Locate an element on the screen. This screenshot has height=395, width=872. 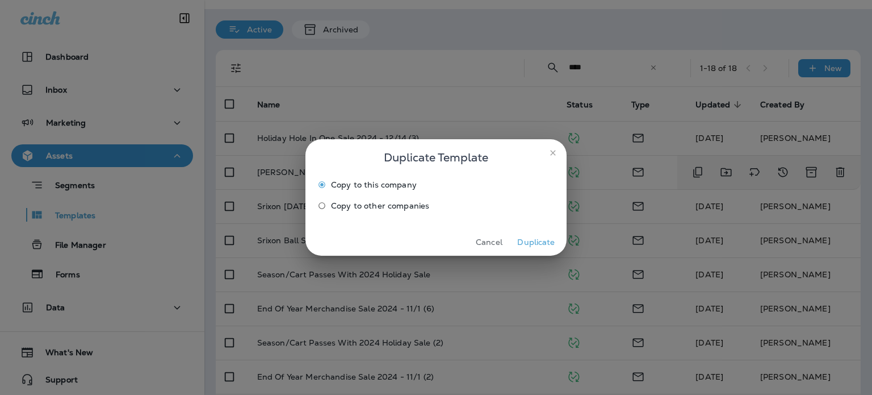
button: Cancel is located at coordinates (489, 242).